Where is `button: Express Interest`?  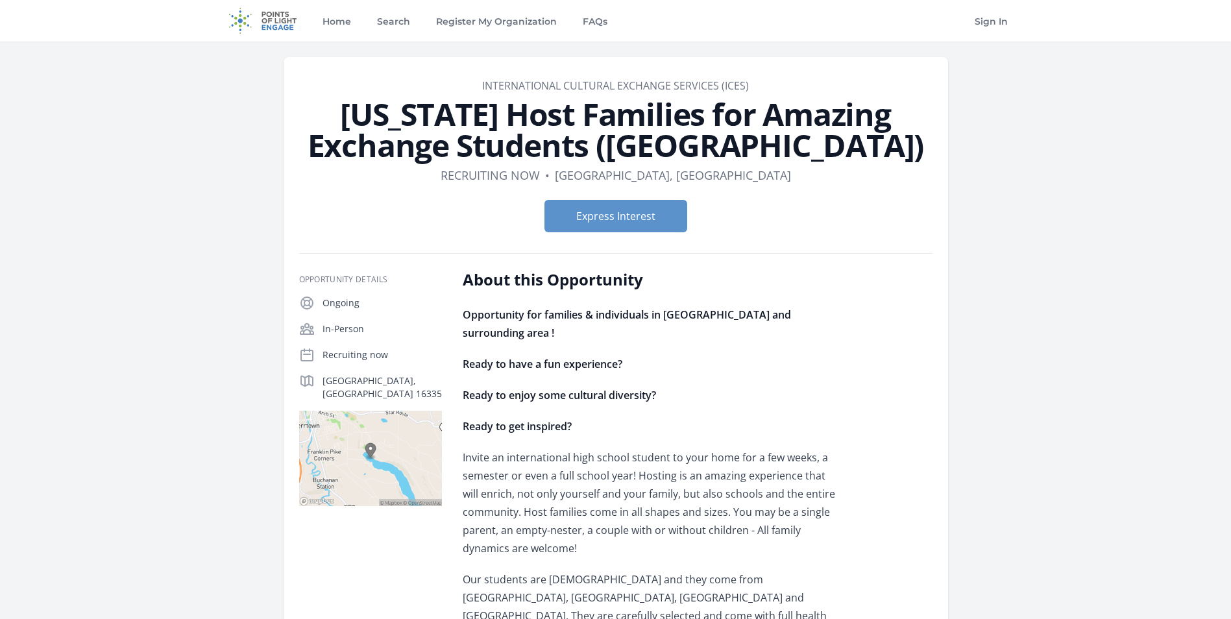 button: Express Interest is located at coordinates (616, 216).